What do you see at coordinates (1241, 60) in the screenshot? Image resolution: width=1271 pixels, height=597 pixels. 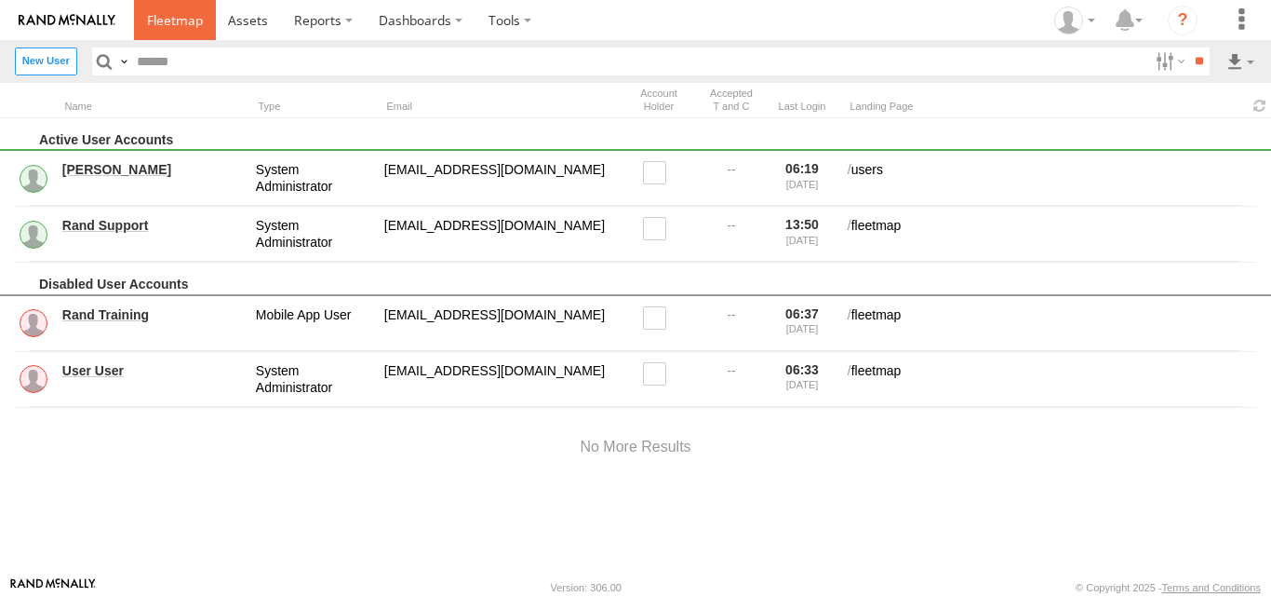 I see `label: Export results as...` at bounding box center [1241, 60].